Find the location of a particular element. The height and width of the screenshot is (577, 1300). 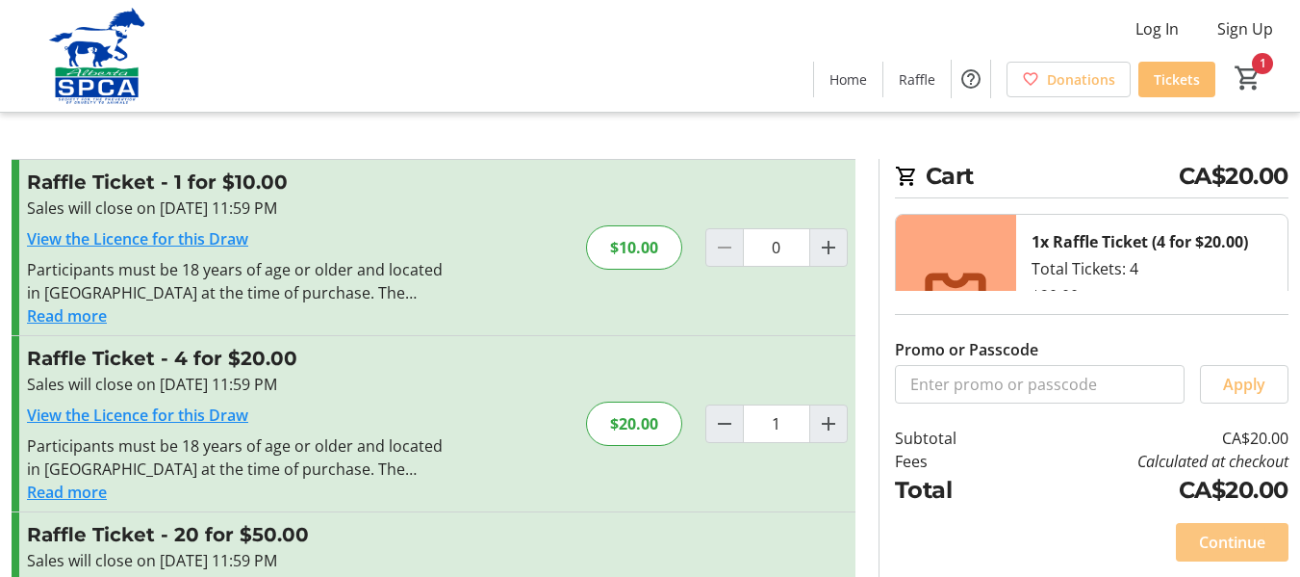

span: Home is located at coordinates (848, 79).